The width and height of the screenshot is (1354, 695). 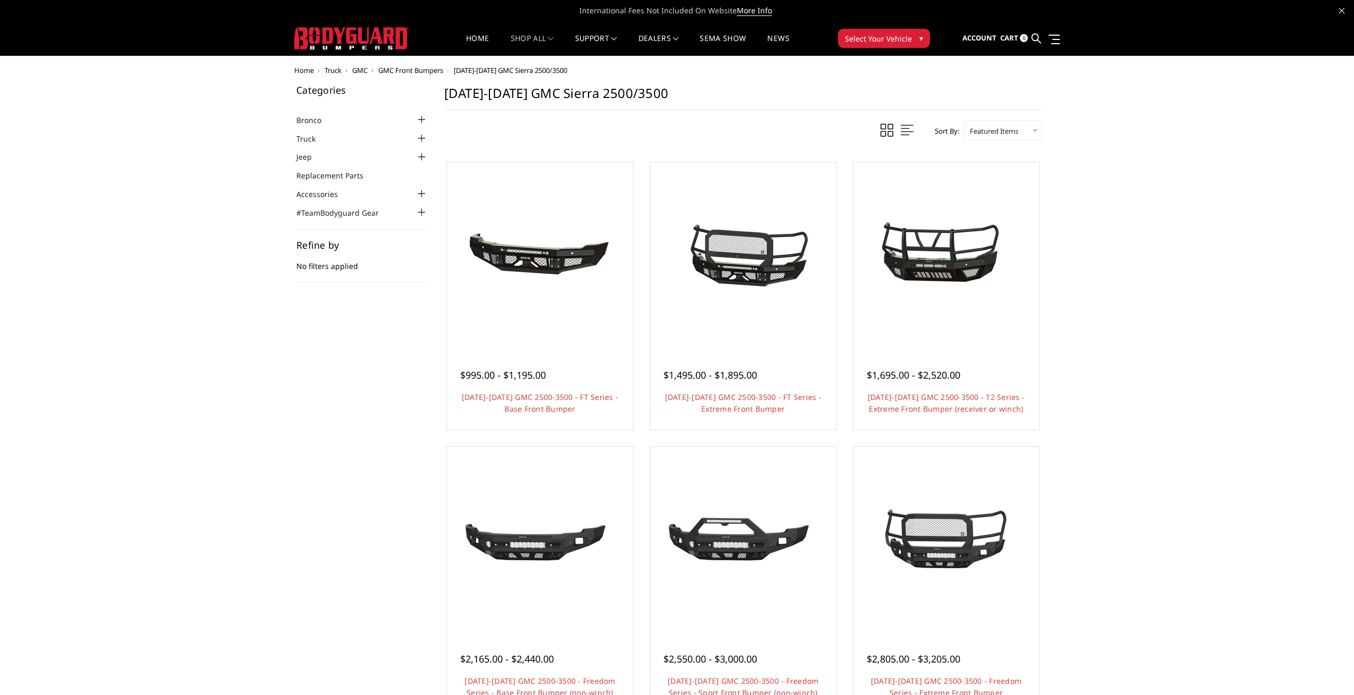 What do you see at coordinates (778, 45) in the screenshot?
I see `a: News` at bounding box center [778, 45].